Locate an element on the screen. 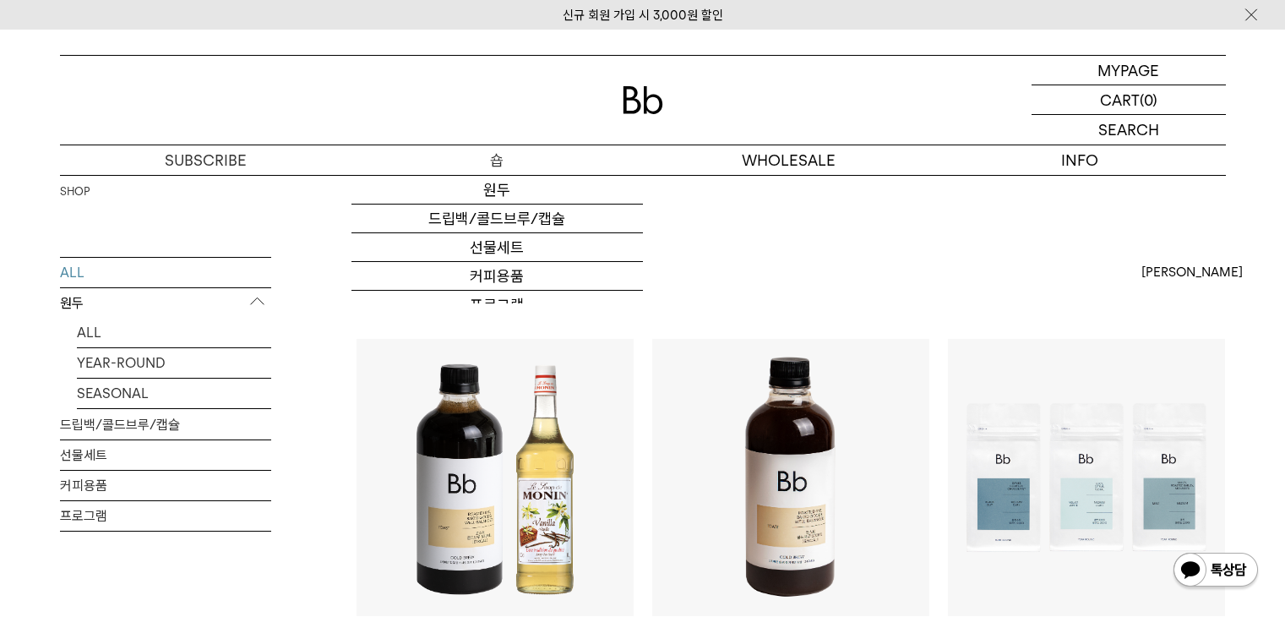  a: 숍 is located at coordinates (497, 160).